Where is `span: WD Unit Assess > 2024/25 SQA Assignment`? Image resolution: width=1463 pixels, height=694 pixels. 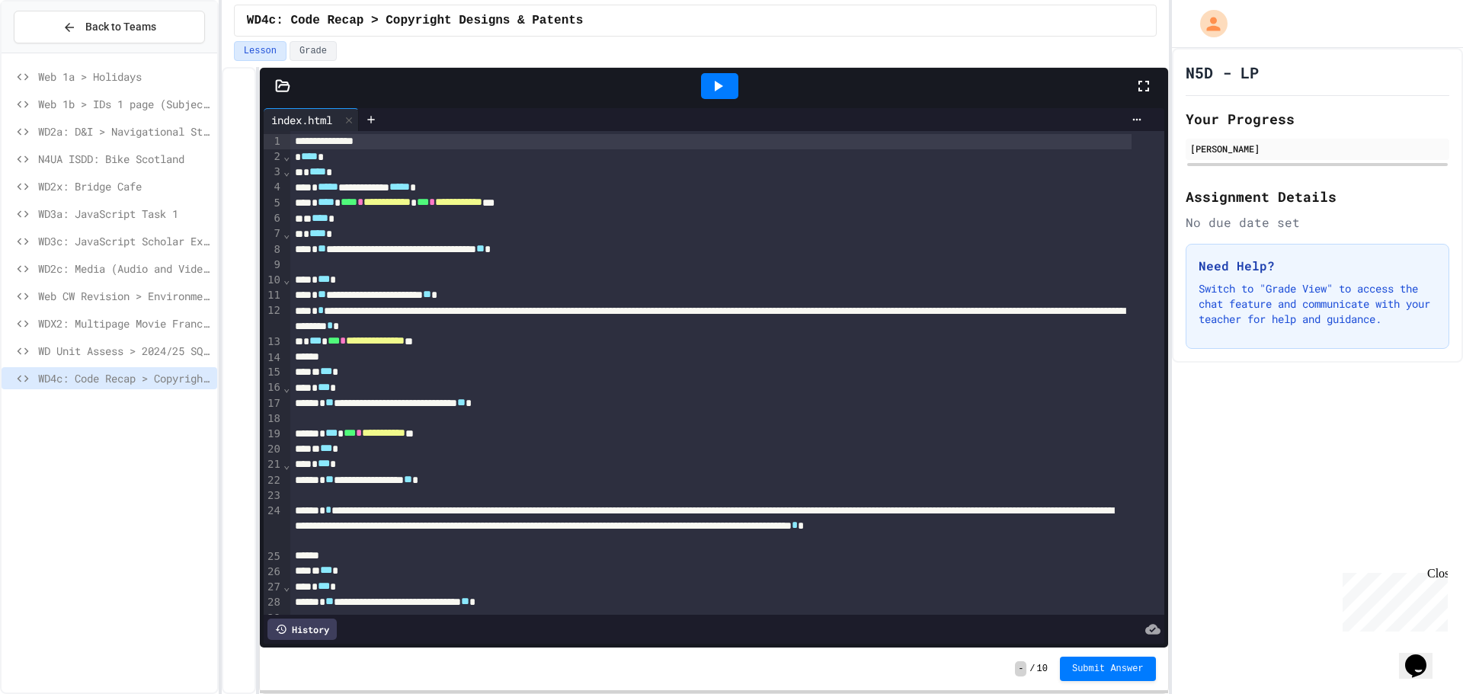
span: WD Unit Assess > 2024/25 SQA Assignment is located at coordinates (124, 350).